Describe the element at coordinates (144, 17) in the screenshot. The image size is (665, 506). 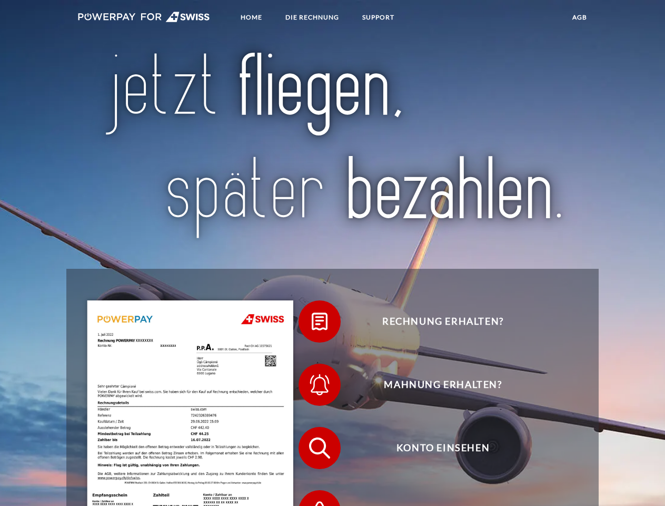
I see `img: logo-swiss-white.svg` at that location.